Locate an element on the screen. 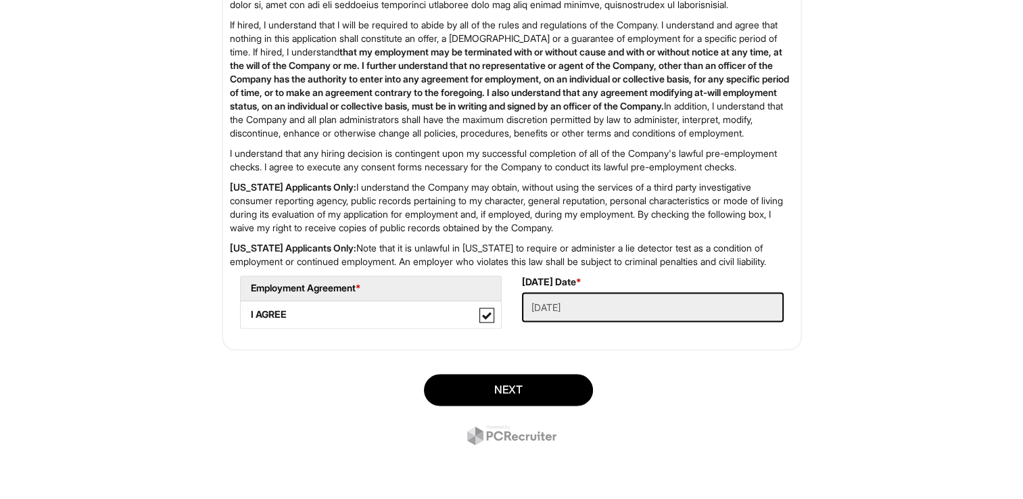 The height and width of the screenshot is (499, 1023). label: I AGREE is located at coordinates (371, 314).